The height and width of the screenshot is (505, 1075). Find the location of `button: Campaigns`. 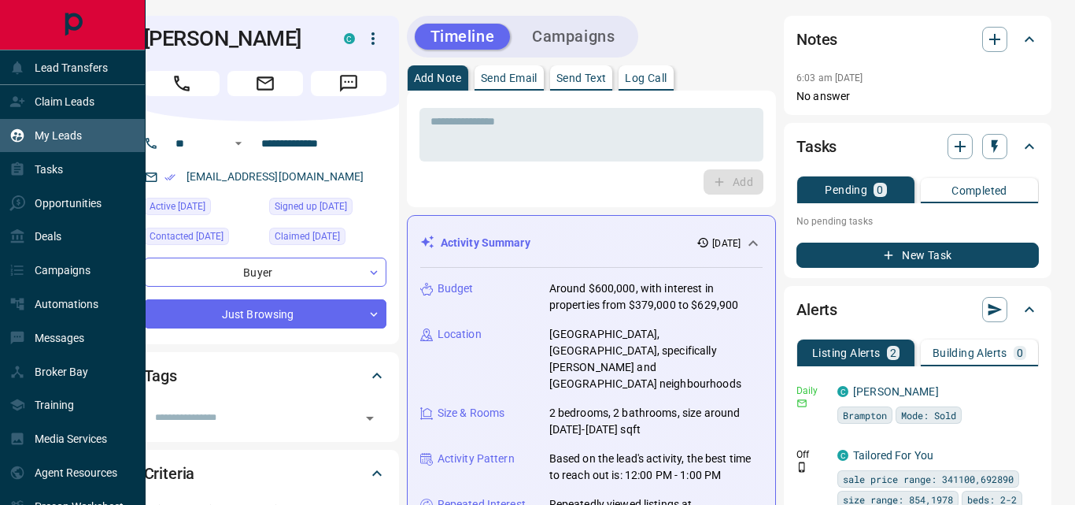

button: Campaigns is located at coordinates (573, 36).